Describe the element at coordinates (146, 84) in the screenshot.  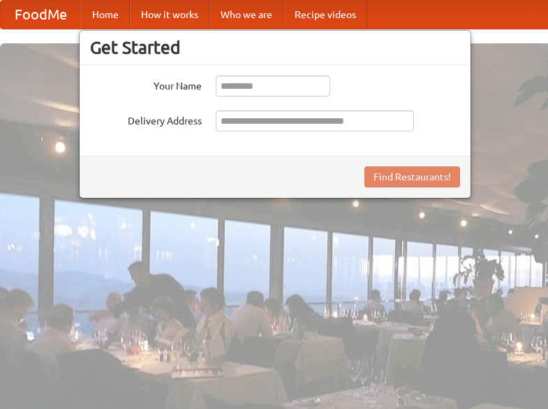
I see `label: Your Name` at that location.